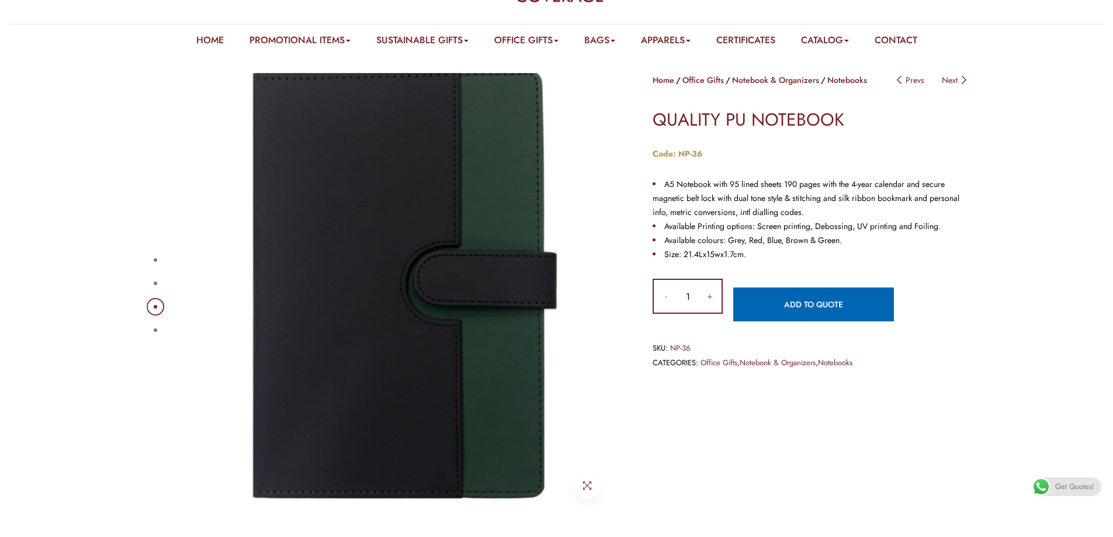  I want to click on a: Next, so click(954, 80).